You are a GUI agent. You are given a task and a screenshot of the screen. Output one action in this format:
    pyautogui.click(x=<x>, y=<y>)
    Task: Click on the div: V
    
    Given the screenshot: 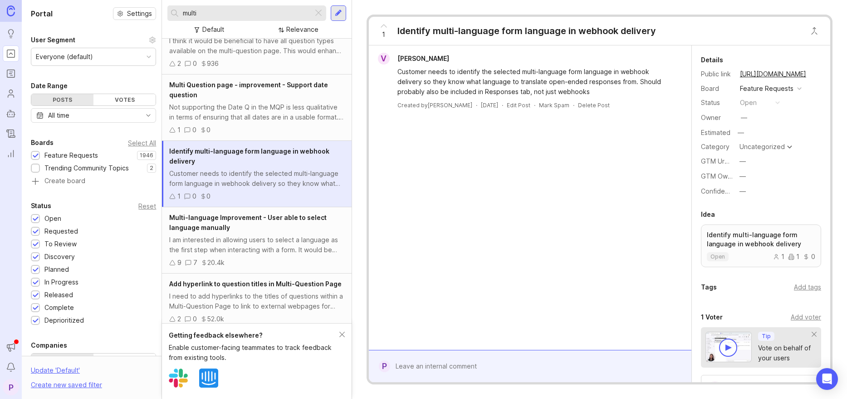 What is the action you would take?
    pyautogui.click(x=715, y=388)
    